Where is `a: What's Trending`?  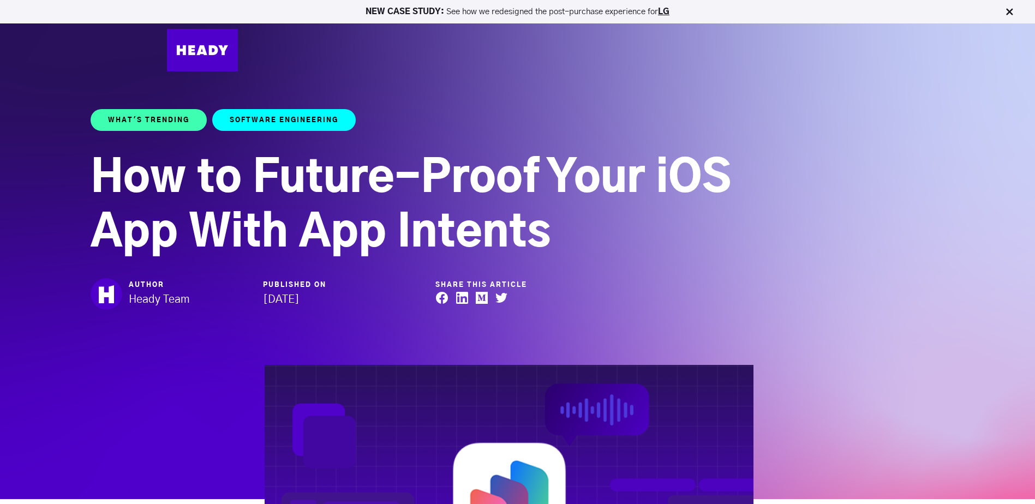 a: What's Trending is located at coordinates (148, 120).